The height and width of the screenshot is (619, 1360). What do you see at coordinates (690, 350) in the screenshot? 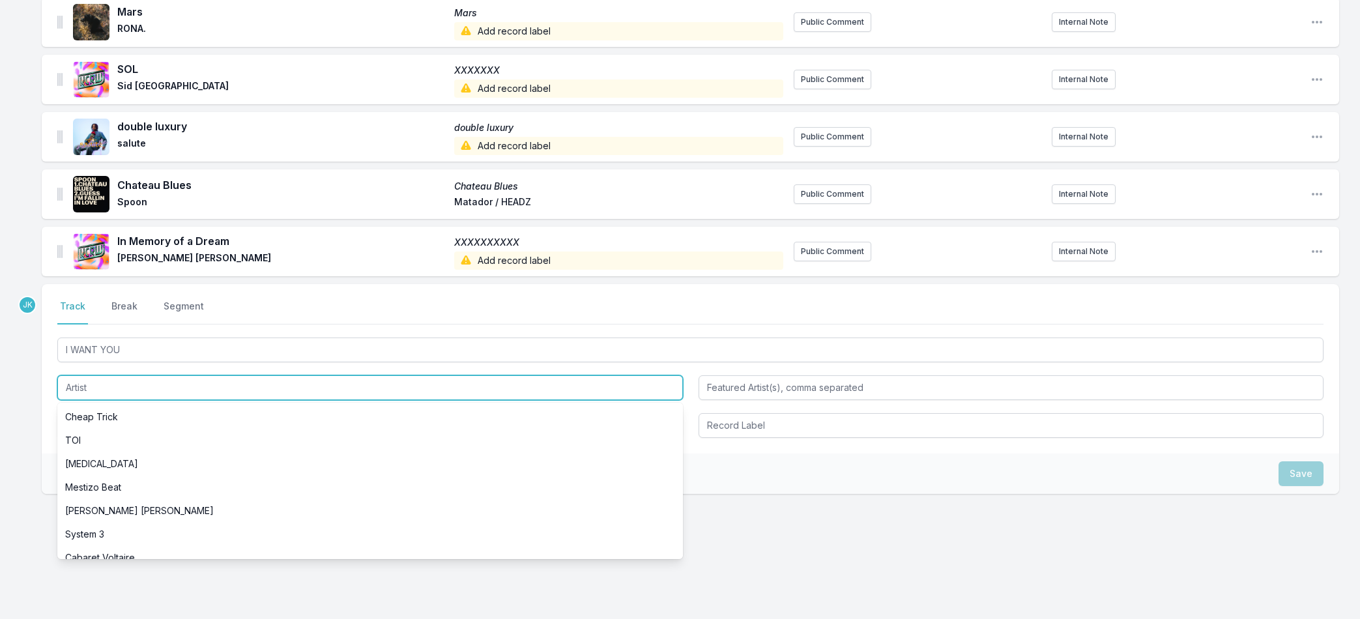
I see `input: Track Title` at bounding box center [690, 350].